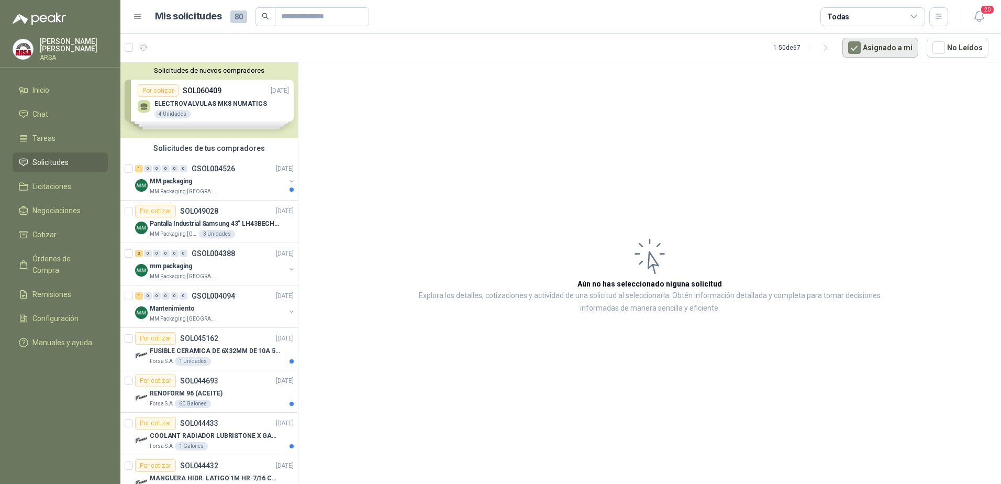  I want to click on p: SOL045162, so click(199, 338).